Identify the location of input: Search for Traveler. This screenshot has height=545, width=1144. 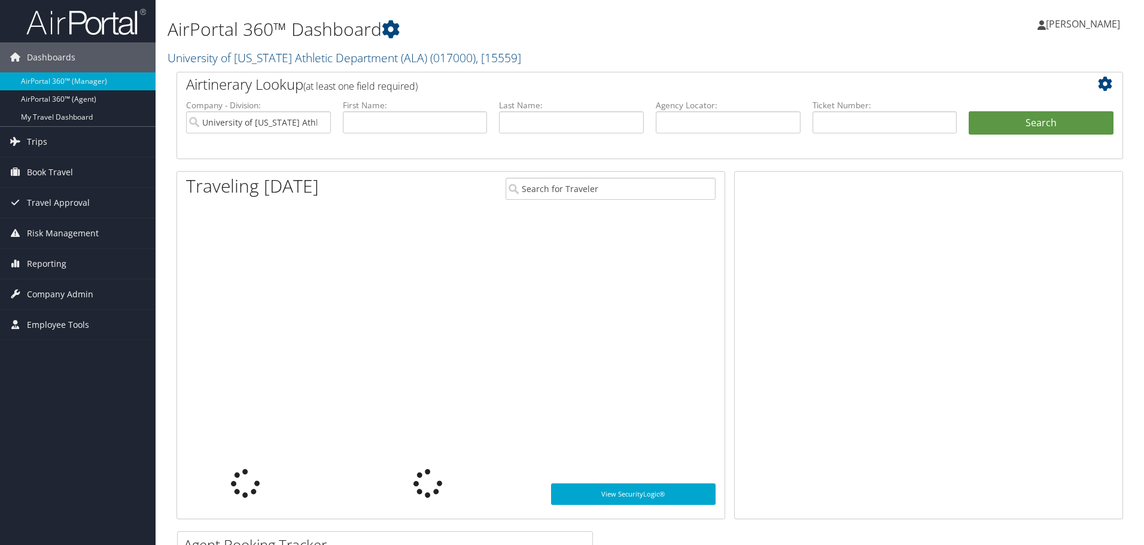
(610, 188).